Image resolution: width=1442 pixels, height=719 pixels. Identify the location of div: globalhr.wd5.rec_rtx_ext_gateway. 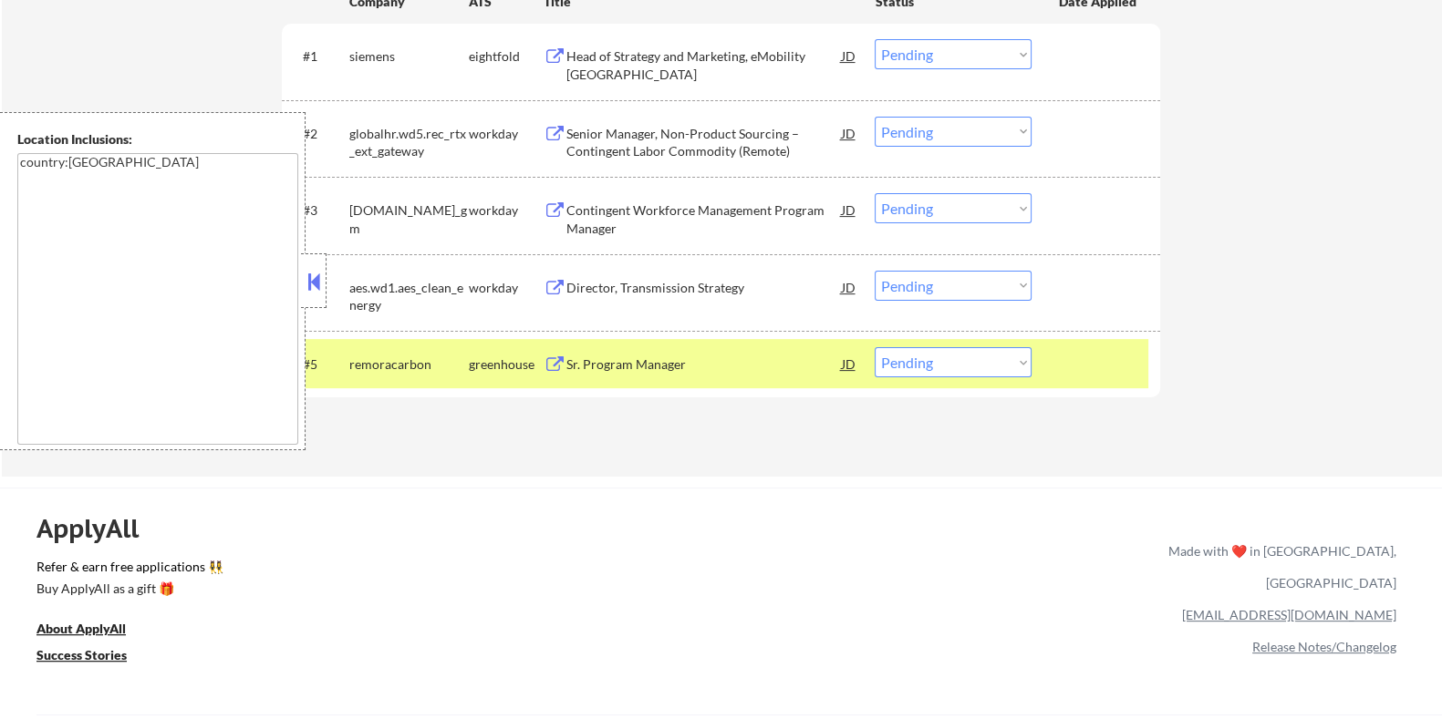
(408, 142).